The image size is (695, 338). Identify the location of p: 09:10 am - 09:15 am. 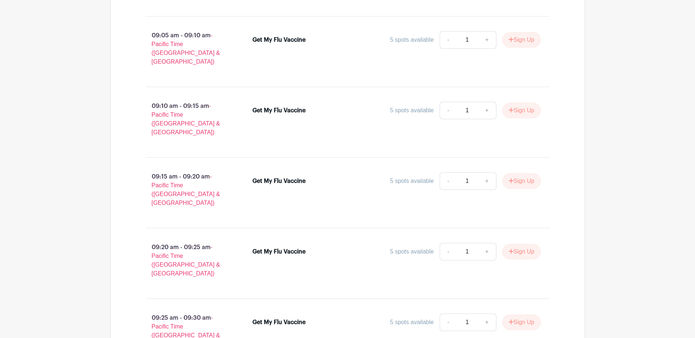
(188, 119).